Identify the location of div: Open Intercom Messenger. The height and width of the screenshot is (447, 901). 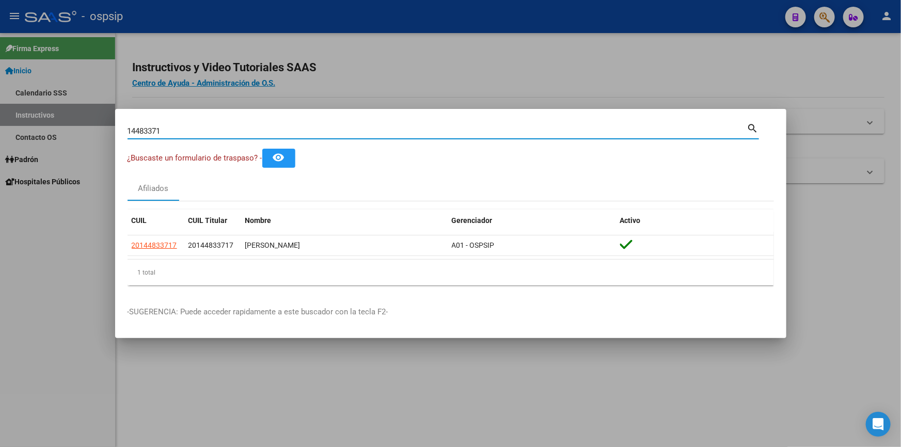
(878, 424).